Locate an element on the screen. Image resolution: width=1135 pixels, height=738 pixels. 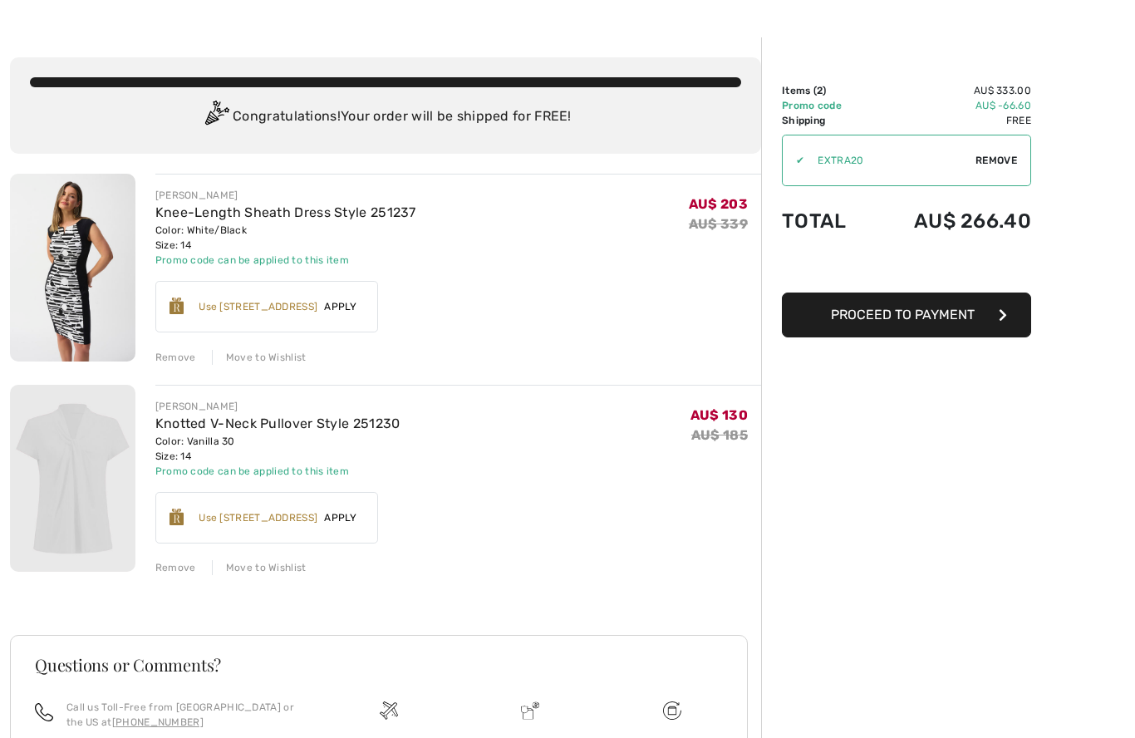
span: Remove is located at coordinates (996, 160).